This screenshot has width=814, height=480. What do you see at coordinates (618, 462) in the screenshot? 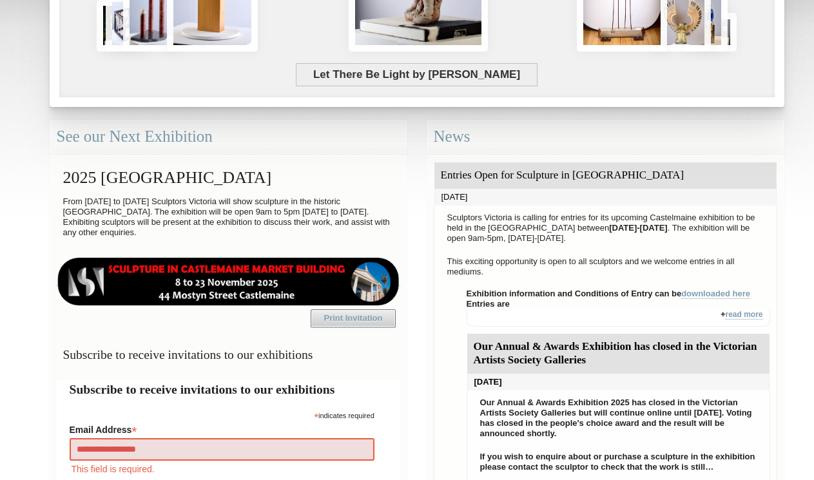
I see `p: If you wish to enquire about or purchase a sculpture in the exhibition please contact the sculpto...` at bounding box center [618, 462].